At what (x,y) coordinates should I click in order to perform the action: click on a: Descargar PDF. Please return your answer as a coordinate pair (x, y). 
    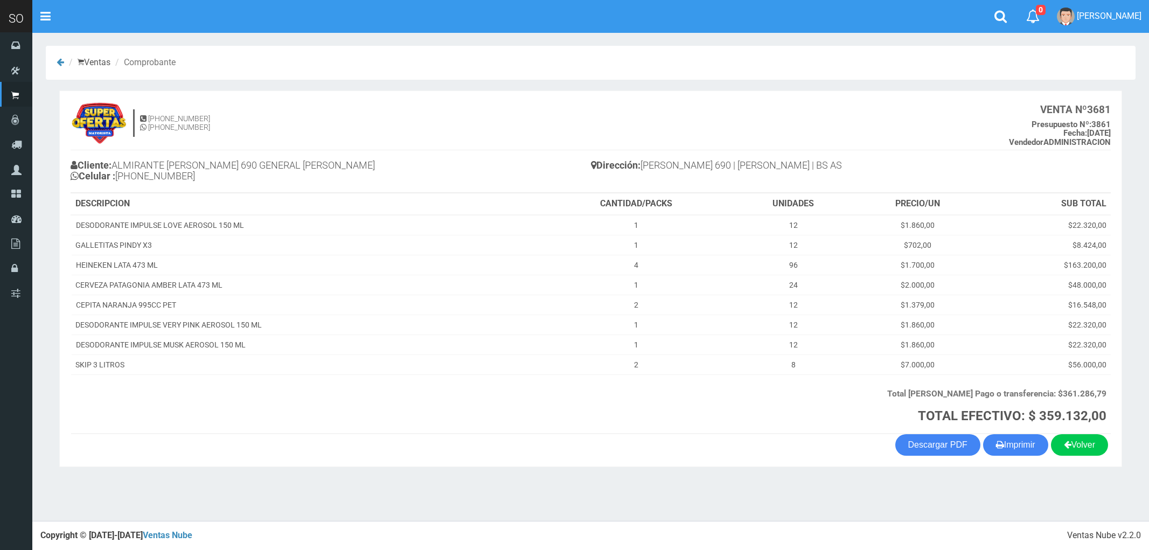
    Looking at the image, I should click on (938, 445).